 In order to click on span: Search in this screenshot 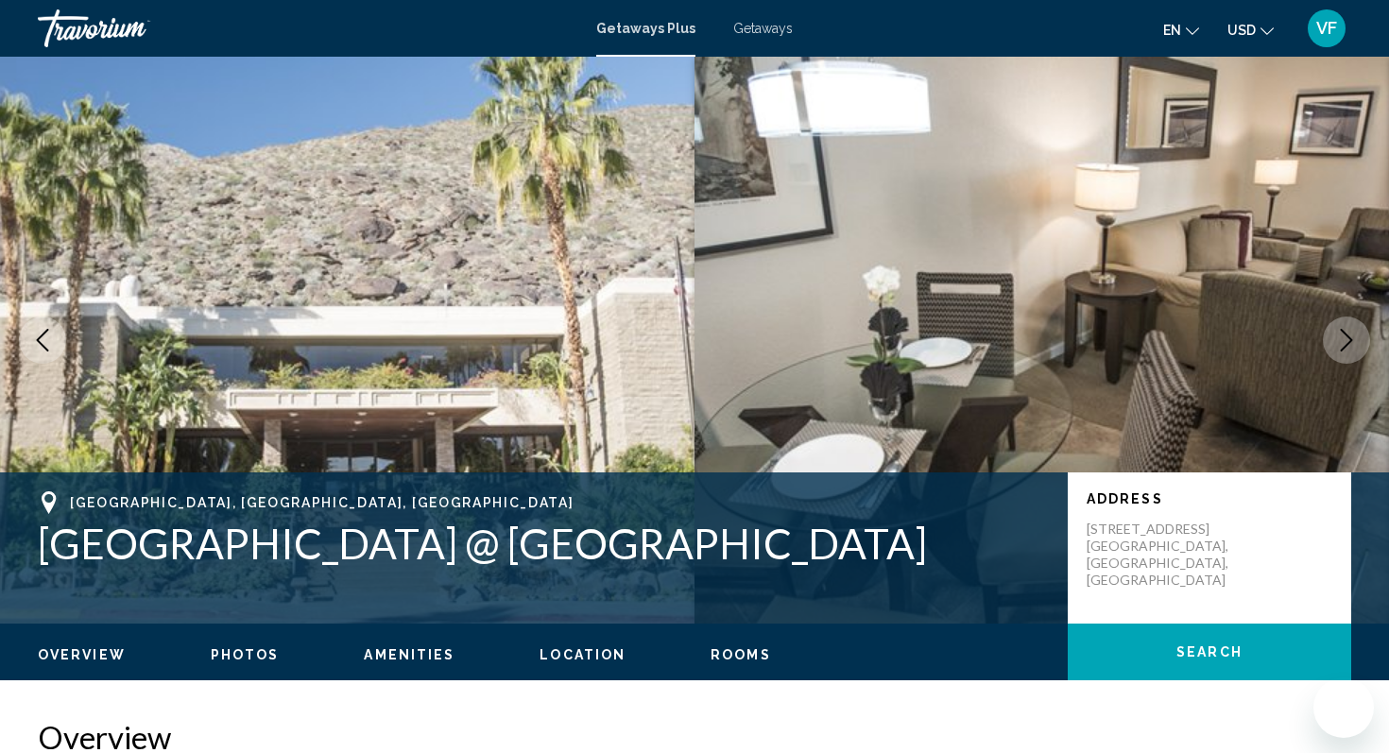, I will do `click(1210, 653)`.